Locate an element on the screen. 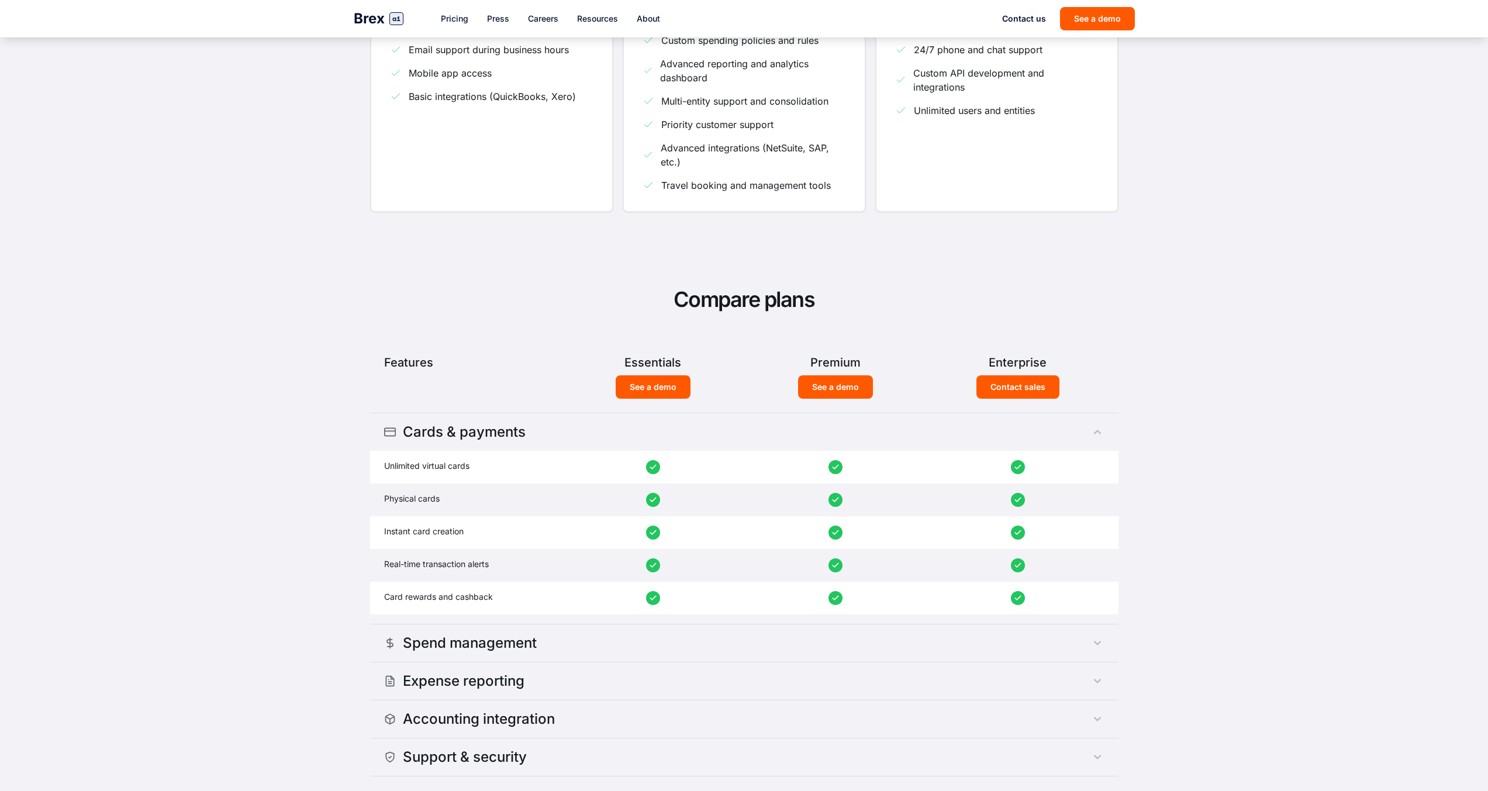 The image size is (1488, 791). a: Press is located at coordinates (498, 19).